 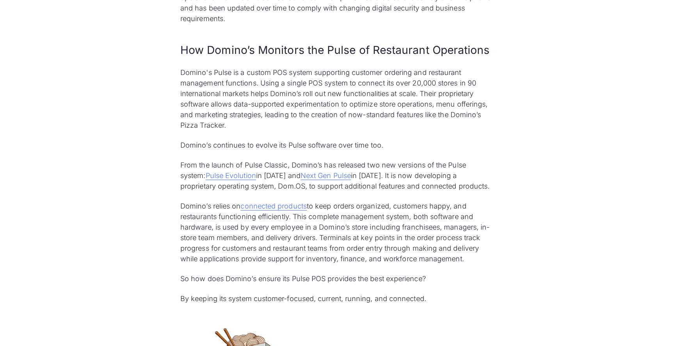 I want to click on p: Domino’s relies on to keep orders organized, customers happy, and restaurants functioning efficie..., so click(x=336, y=232).